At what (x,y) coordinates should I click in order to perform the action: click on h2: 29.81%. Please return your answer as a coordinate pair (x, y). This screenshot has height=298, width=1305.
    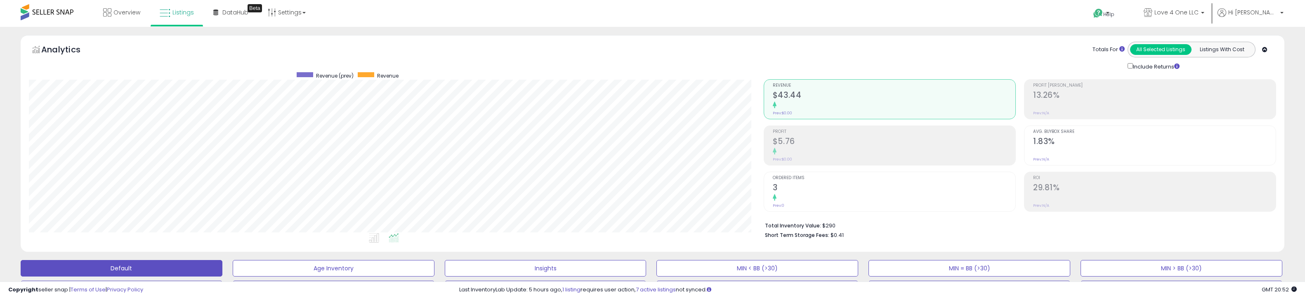
    Looking at the image, I should click on (1155, 188).